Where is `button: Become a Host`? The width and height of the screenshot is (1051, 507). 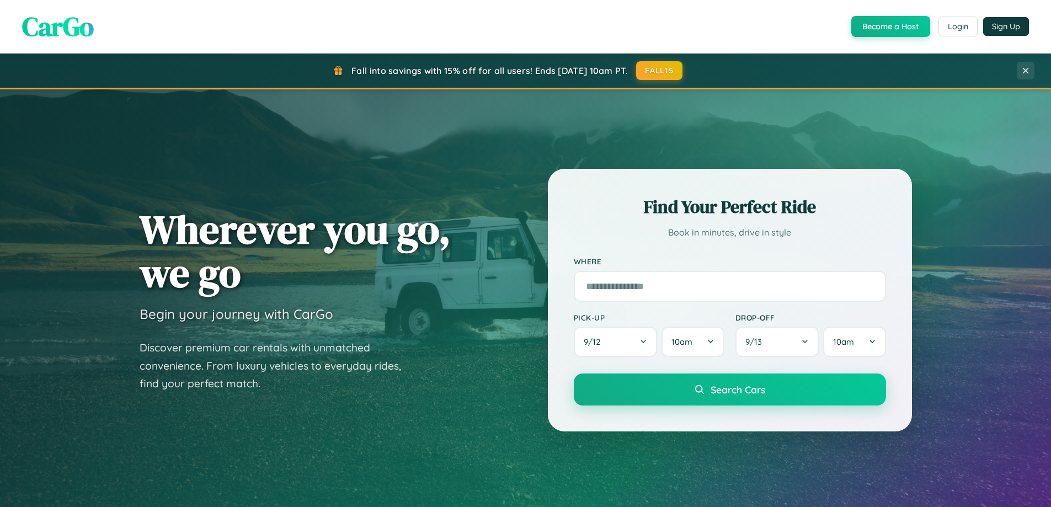
button: Become a Host is located at coordinates (891, 26).